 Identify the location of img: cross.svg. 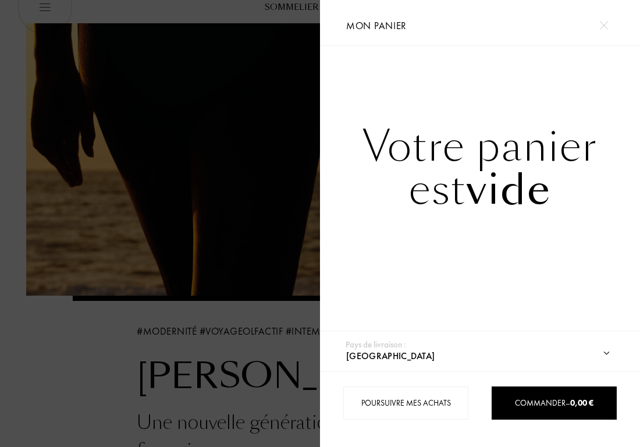
(603, 25).